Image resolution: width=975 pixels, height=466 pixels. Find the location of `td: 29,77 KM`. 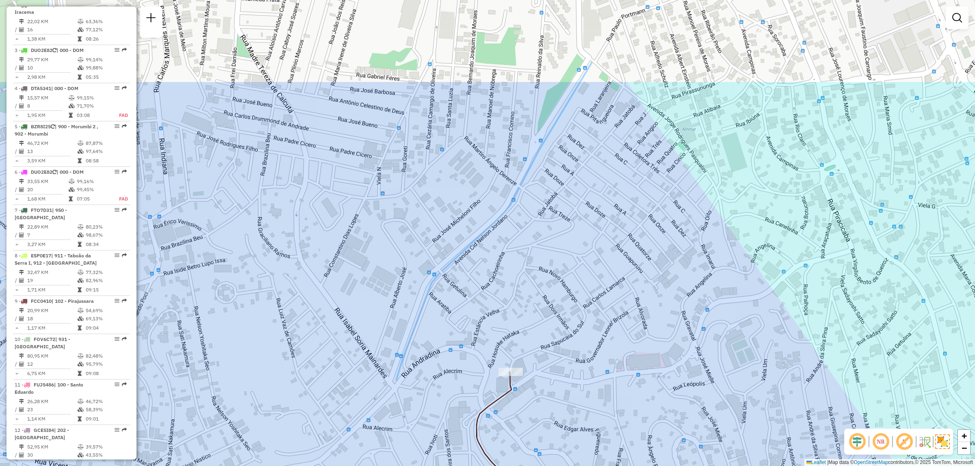

td: 29,77 KM is located at coordinates (52, 60).